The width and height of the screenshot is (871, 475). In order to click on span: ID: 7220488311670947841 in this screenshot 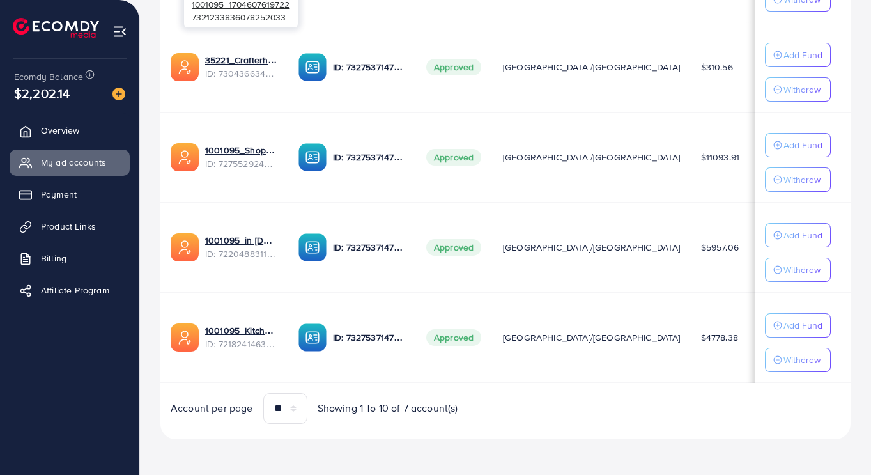, I will do `click(241, 254)`.